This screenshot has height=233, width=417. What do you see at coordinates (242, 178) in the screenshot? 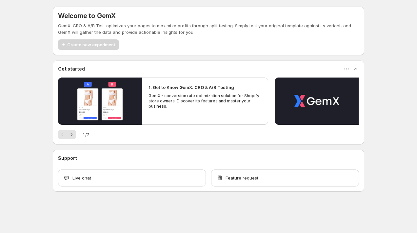
I see `span: Feature request` at bounding box center [242, 178].